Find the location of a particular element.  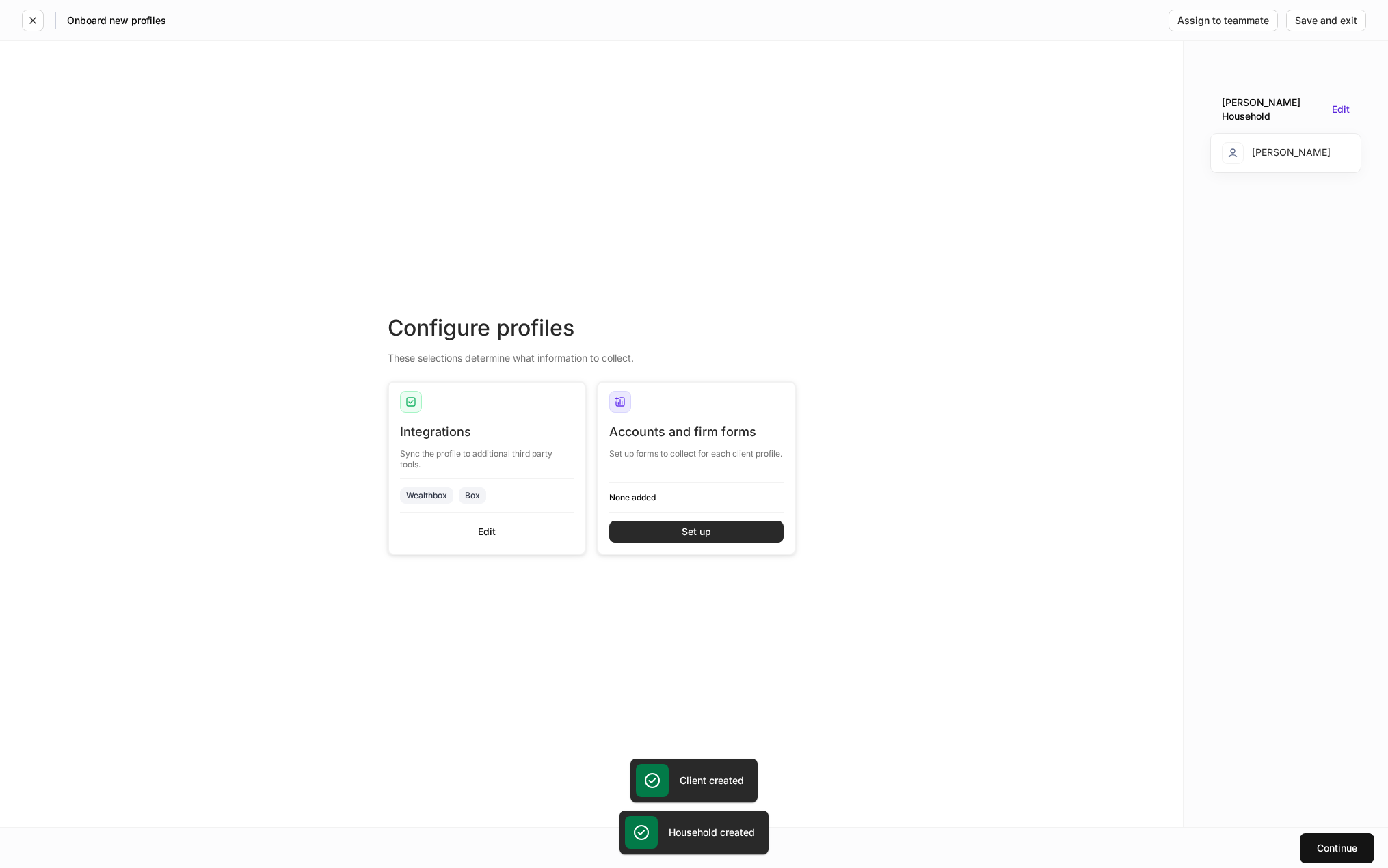

div: Integrations is located at coordinates (487, 432).